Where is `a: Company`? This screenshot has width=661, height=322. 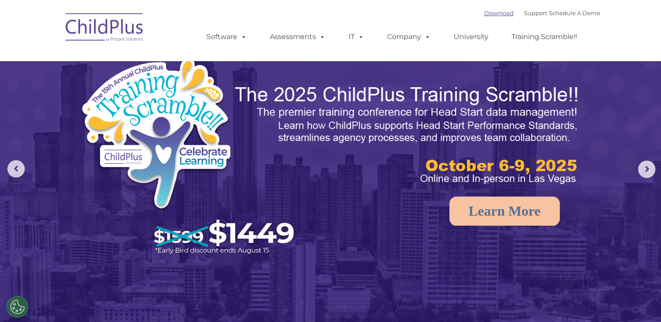
a: Company is located at coordinates (409, 37).